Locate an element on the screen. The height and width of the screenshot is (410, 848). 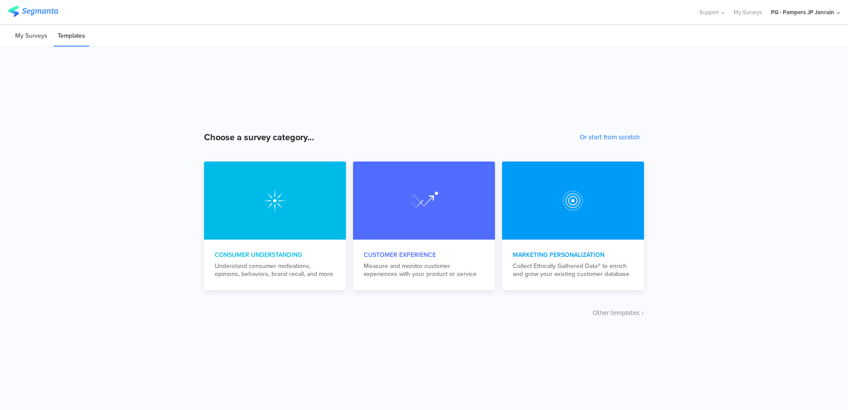
img: customer_experience.svg is located at coordinates (573, 200).